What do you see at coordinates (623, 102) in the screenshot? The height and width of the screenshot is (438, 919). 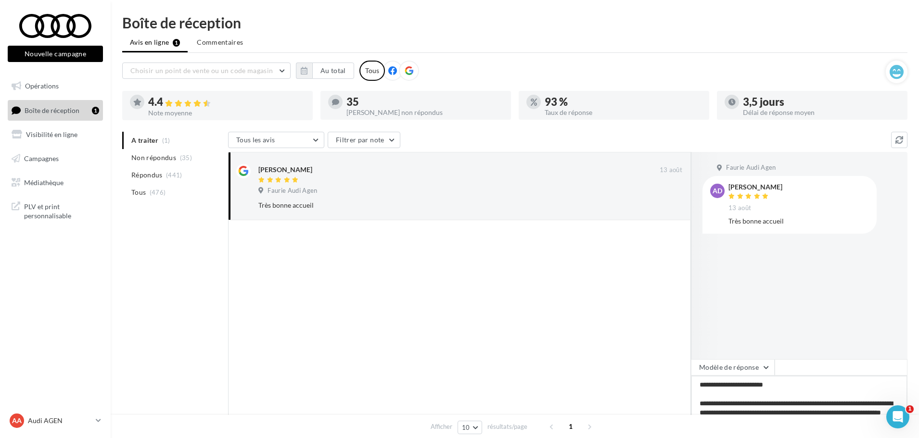 I see `div: 93 %` at bounding box center [623, 102].